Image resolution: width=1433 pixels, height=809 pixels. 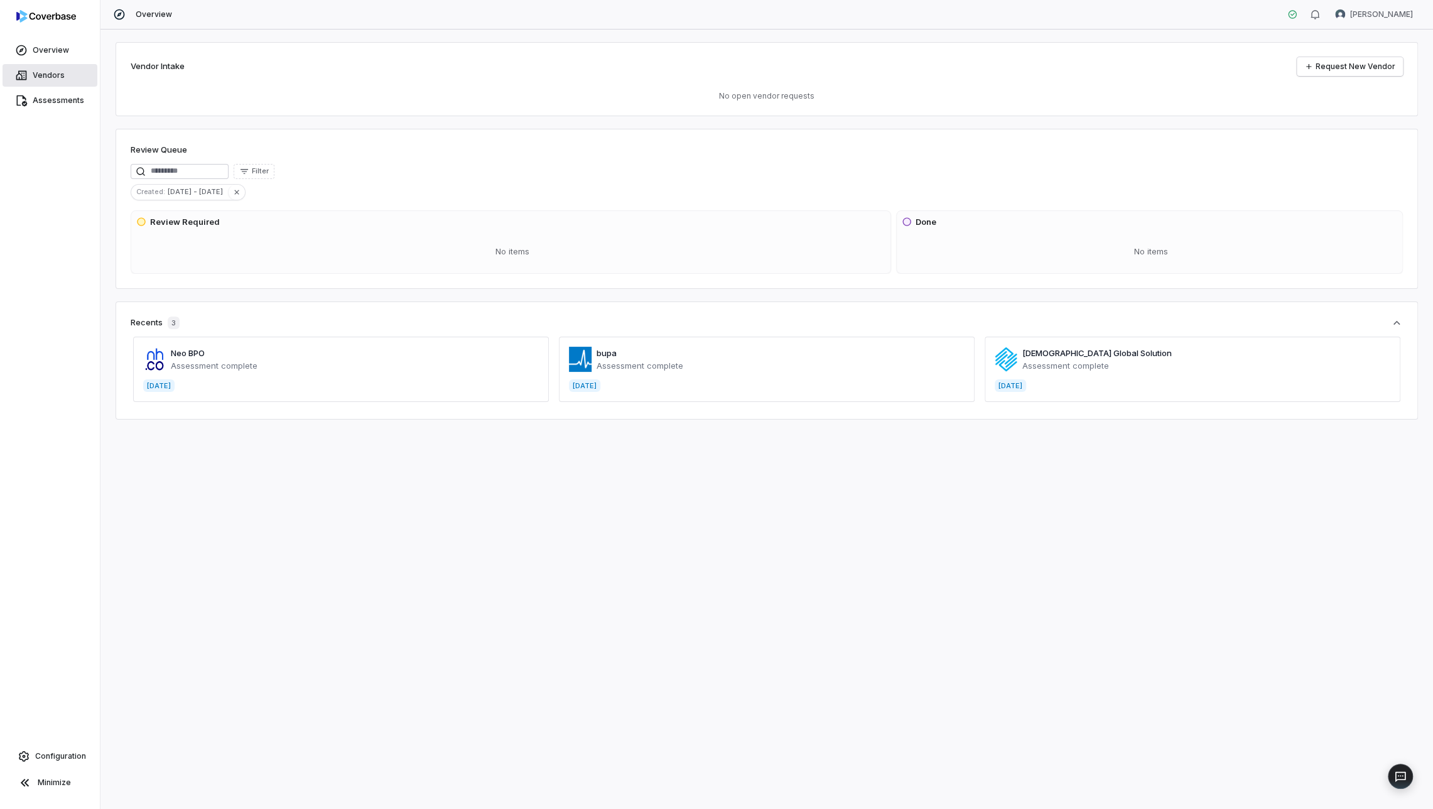 I want to click on img: logo-D7KZi-bG.svg, so click(x=46, y=16).